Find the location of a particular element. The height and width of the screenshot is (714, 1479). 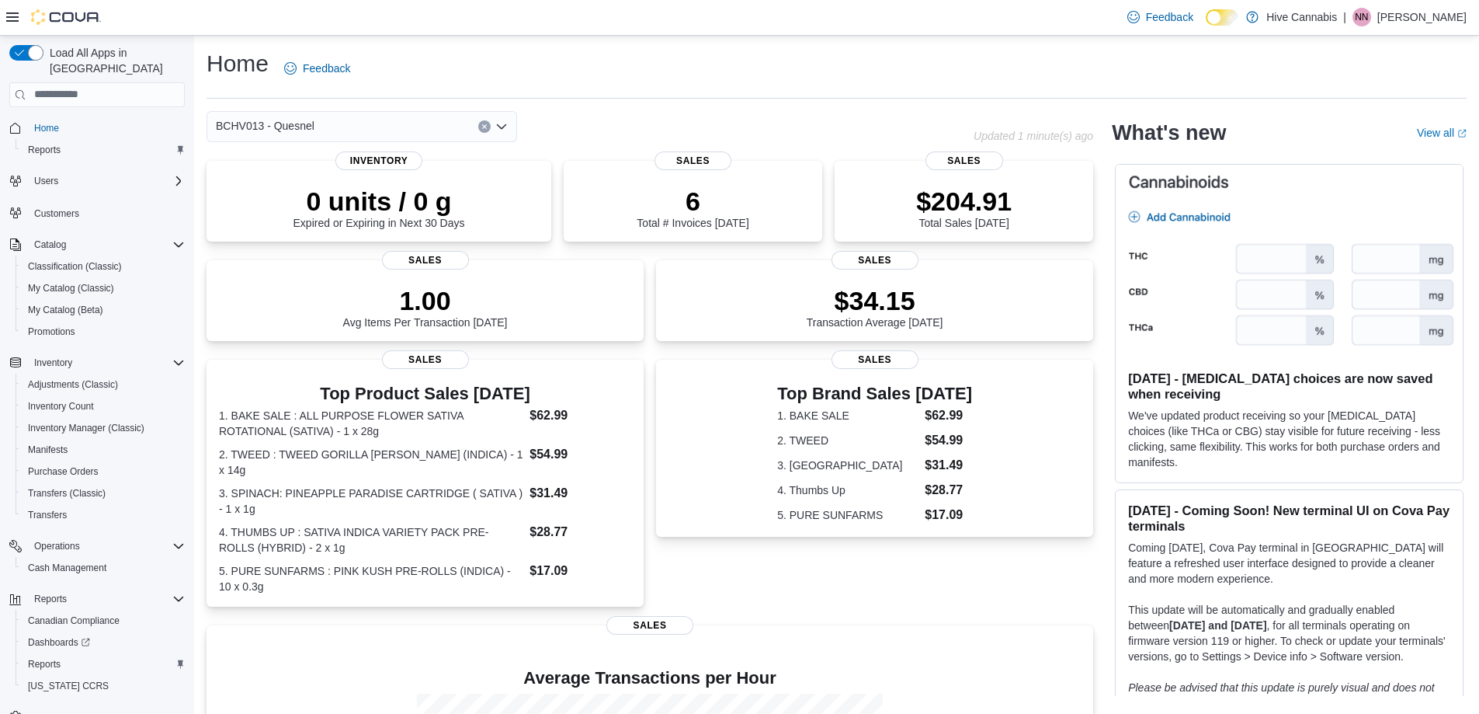

a: Home is located at coordinates (47, 128).